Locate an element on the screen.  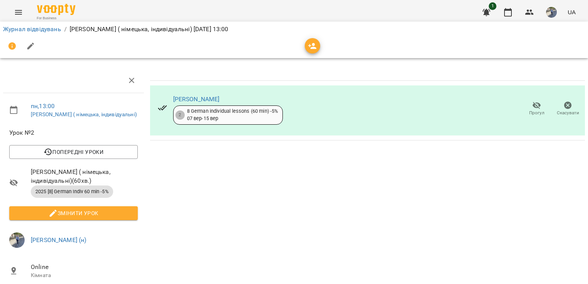
button: Скасувати is located at coordinates (567, 109).